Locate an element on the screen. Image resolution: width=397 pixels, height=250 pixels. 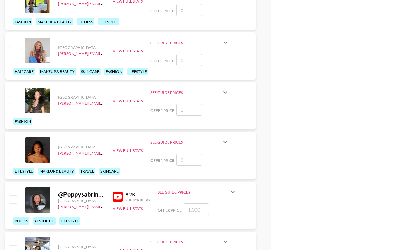
img: YouTube is located at coordinates (118, 197).